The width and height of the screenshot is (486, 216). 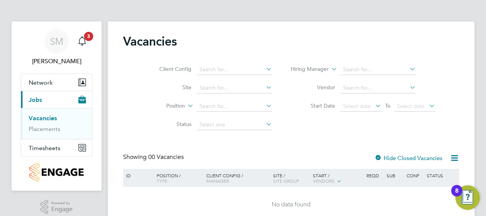 I want to click on div: 8, so click(x=457, y=195).